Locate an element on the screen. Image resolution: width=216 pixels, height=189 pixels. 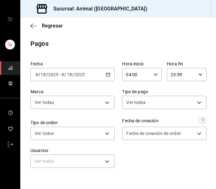
label: Tipo de orden is located at coordinates (72, 123).